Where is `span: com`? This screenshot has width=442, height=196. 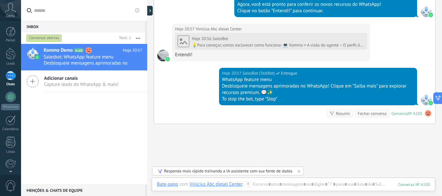 span: com is located at coordinates (184, 185).